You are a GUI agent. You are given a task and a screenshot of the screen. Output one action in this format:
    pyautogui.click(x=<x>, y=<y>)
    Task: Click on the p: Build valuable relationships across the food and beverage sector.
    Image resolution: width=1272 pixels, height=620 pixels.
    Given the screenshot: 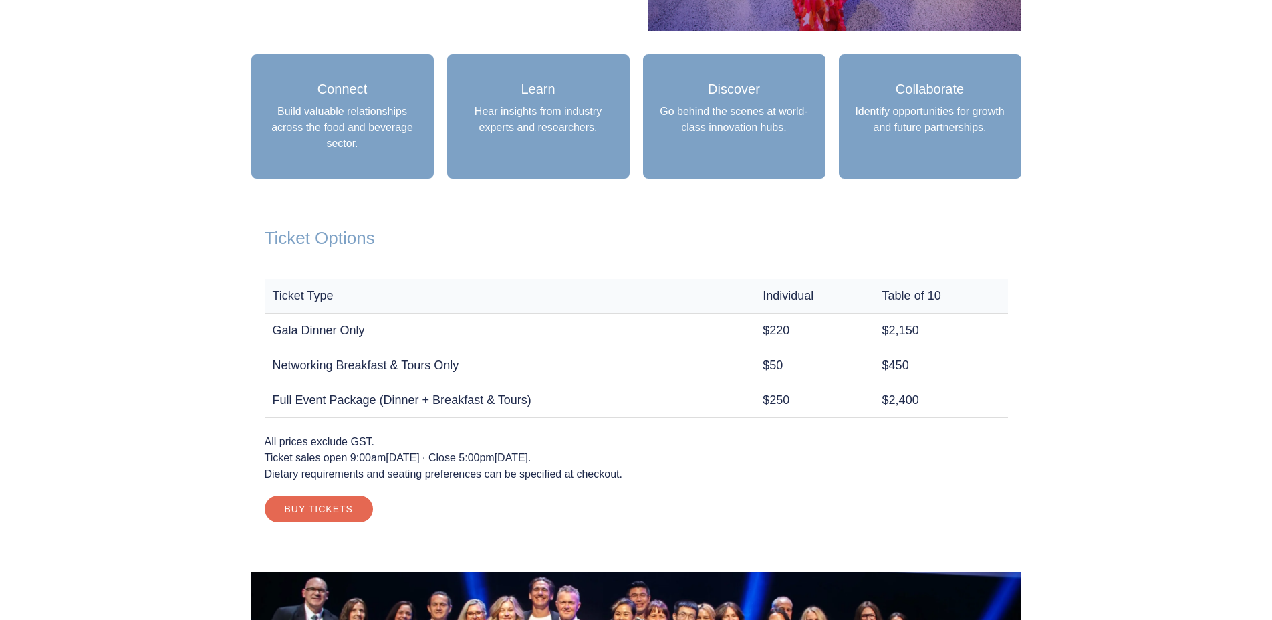 What is the action you would take?
    pyautogui.click(x=342, y=128)
    